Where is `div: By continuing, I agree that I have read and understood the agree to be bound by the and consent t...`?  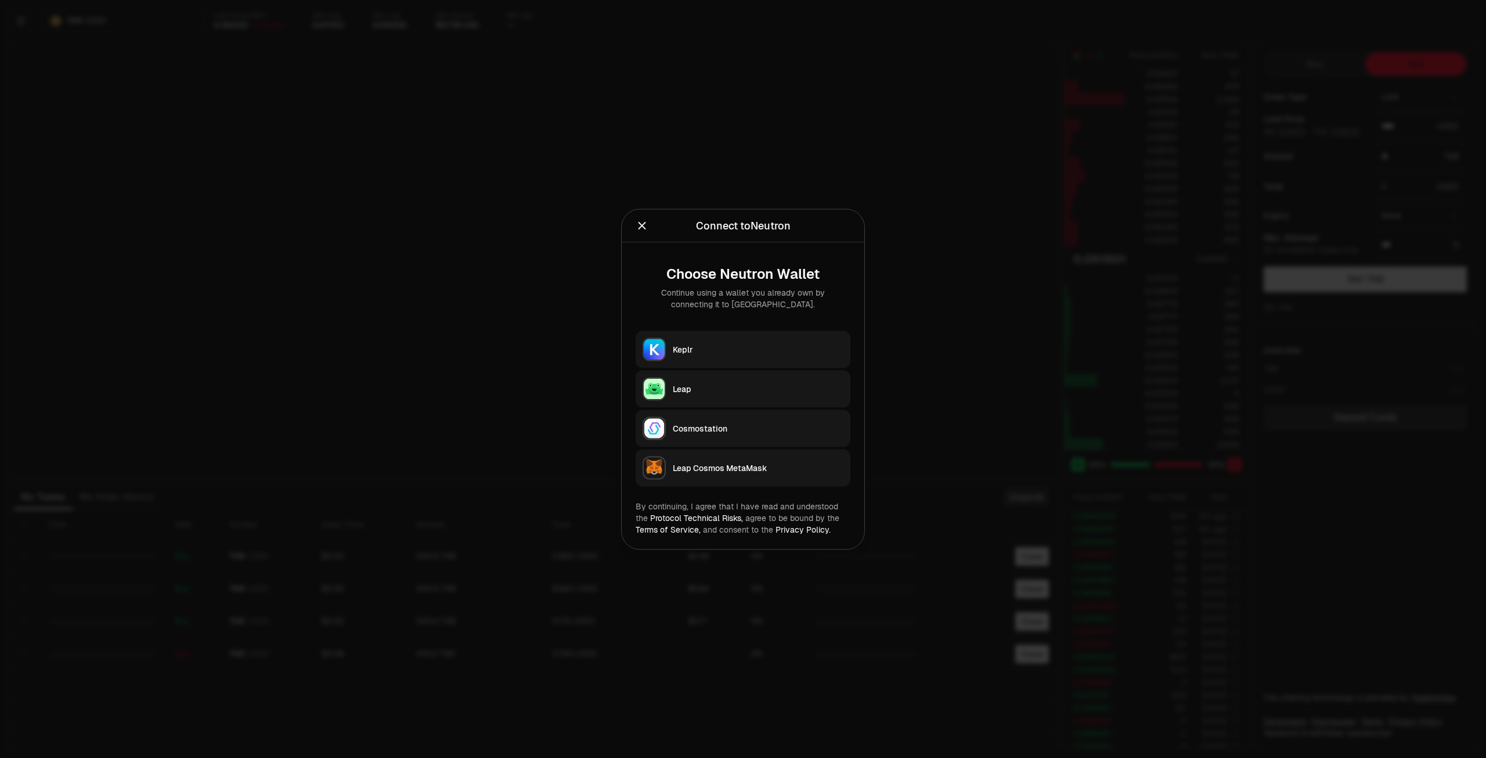 div: By continuing, I agree that I have read and understood the agree to be bound by the and consent t... is located at coordinates (743, 517).